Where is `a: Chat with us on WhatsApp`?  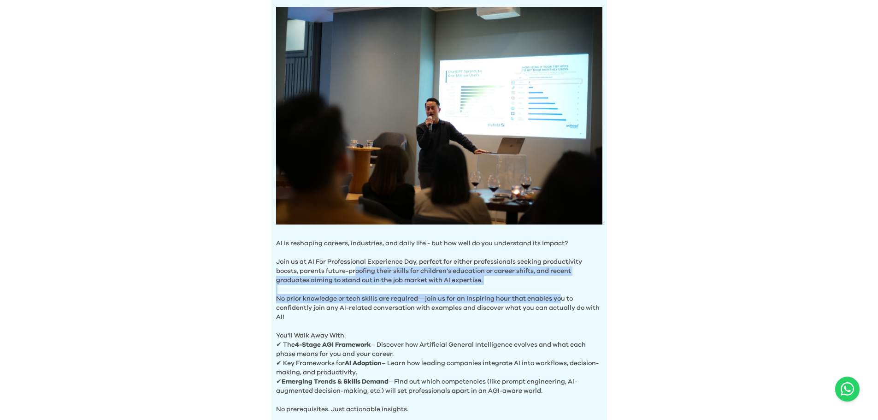
a: Chat with us on WhatsApp is located at coordinates (847, 389).